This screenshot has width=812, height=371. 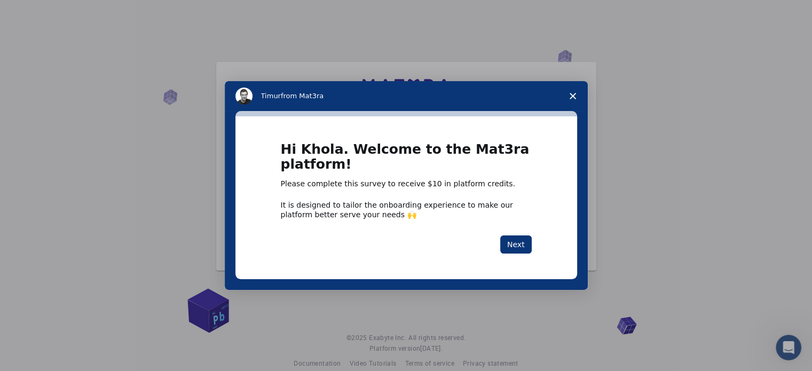 What do you see at coordinates (406, 184) in the screenshot?
I see `div: Please complete this survey to receive $10 in platform credits.` at bounding box center [406, 184].